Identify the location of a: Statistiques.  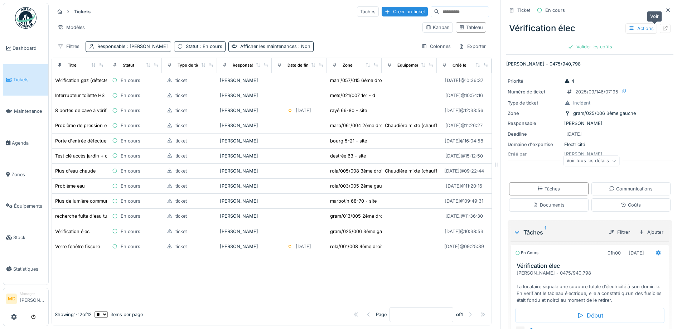
(26, 269).